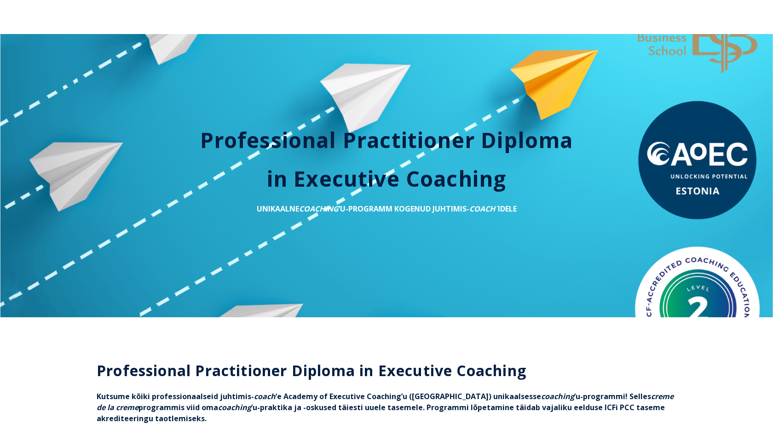 The image size is (773, 446). I want to click on em: COACHING, so click(319, 209).